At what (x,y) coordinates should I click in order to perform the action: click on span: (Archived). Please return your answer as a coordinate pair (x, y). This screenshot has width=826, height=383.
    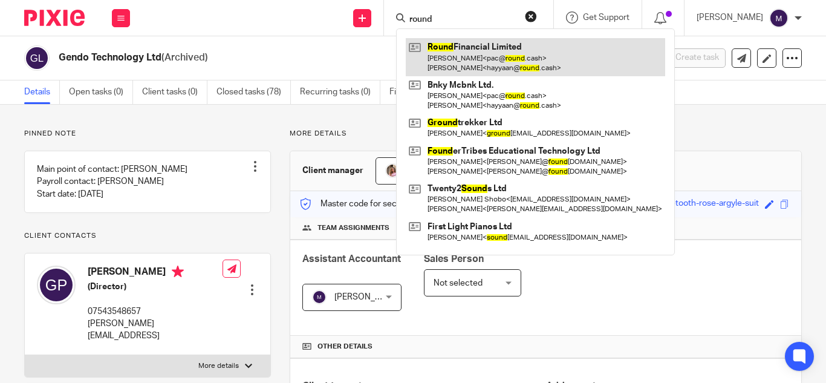
    Looking at the image, I should click on (184, 57).